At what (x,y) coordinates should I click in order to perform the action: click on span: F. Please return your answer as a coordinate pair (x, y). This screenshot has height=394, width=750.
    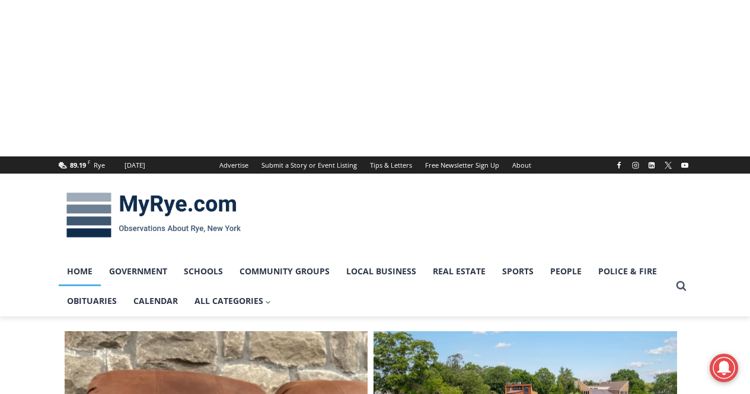
    Looking at the image, I should click on (89, 162).